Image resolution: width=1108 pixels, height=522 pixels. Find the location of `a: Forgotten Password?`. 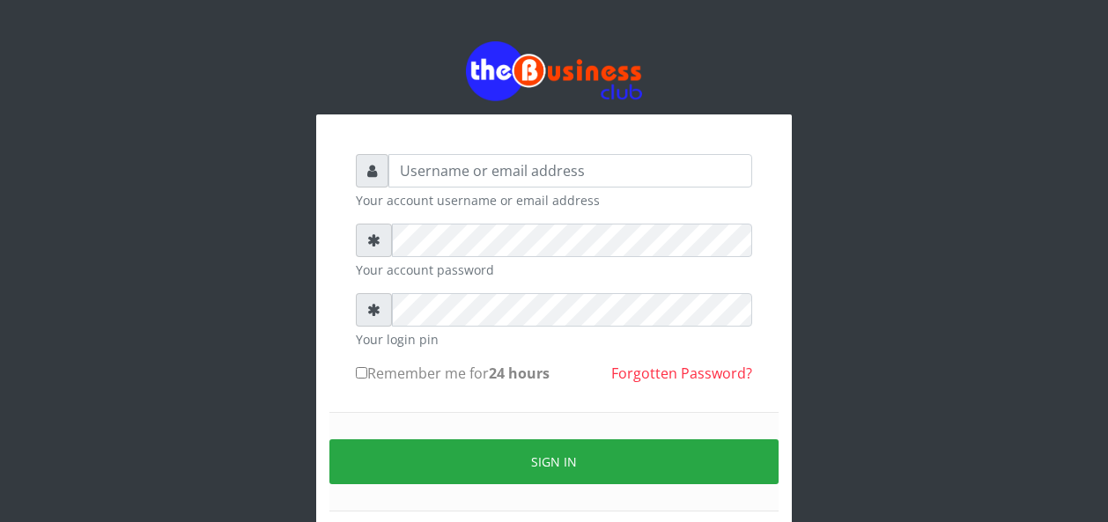

a: Forgotten Password? is located at coordinates (682, 373).